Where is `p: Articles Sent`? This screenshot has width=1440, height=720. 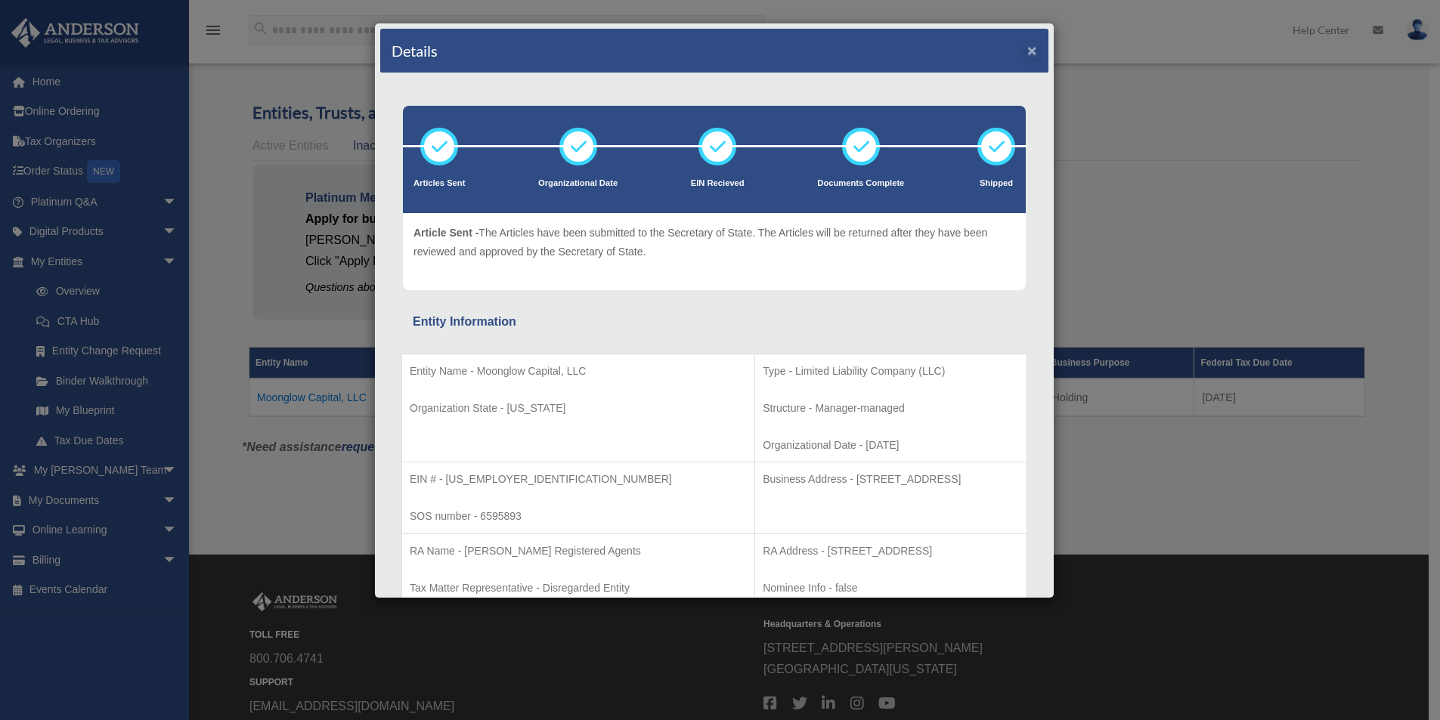
p: Articles Sent is located at coordinates (439, 184).